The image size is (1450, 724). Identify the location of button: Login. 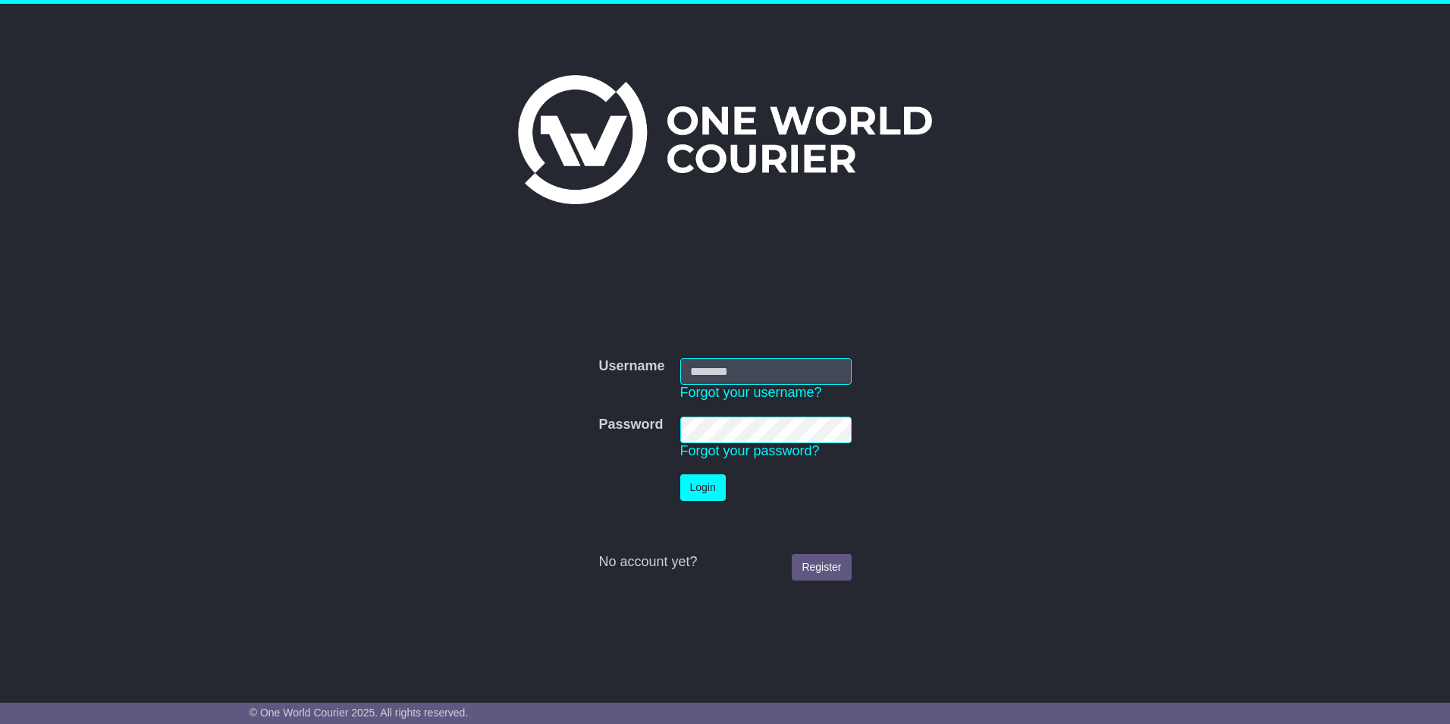
(703, 487).